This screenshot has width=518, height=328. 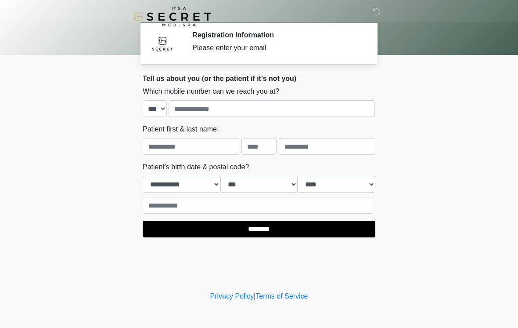 What do you see at coordinates (277, 35) in the screenshot?
I see `h2: Registration Information` at bounding box center [277, 35].